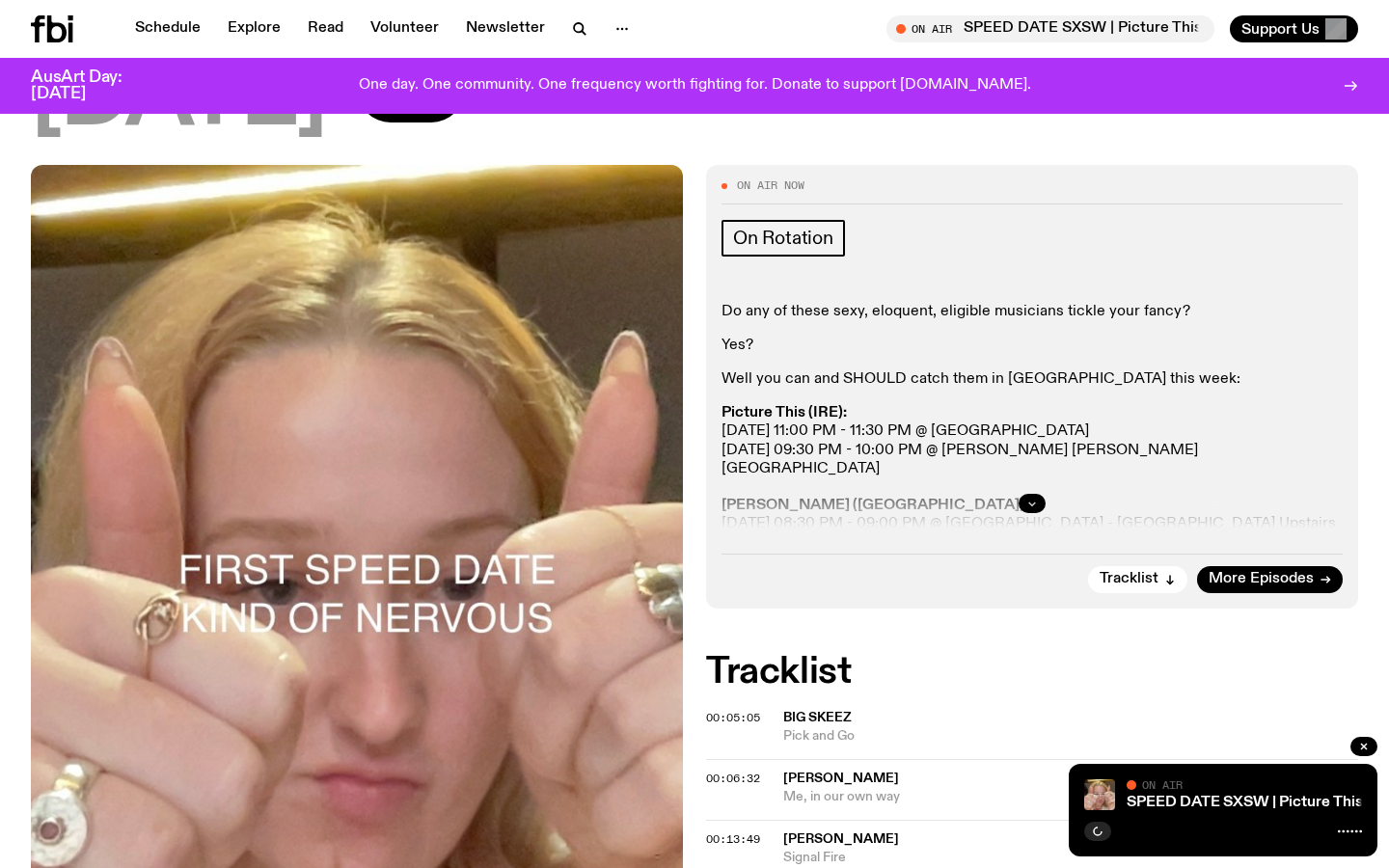  I want to click on span: Support Us, so click(1280, 29).